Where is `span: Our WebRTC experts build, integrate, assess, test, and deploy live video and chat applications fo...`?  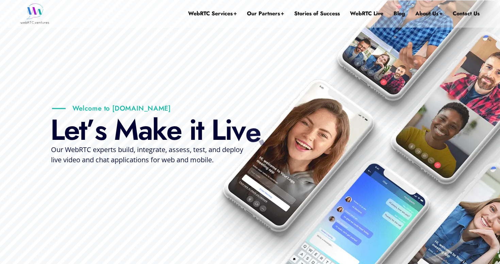
span: Our WebRTC experts build, integrate, assess, test, and deploy live video and chat applications fo... is located at coordinates (147, 154).